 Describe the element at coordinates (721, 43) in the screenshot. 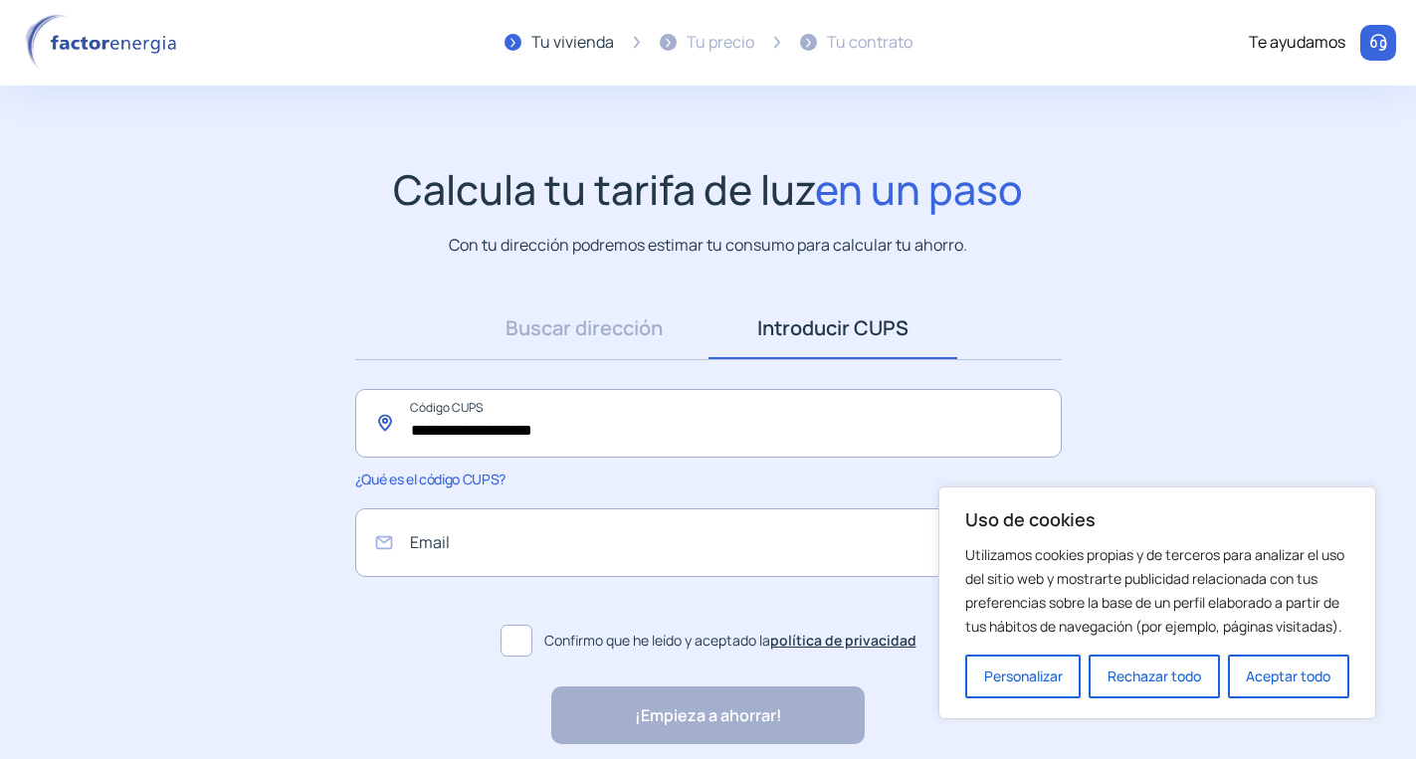

I see `div: Tu precio` at that location.